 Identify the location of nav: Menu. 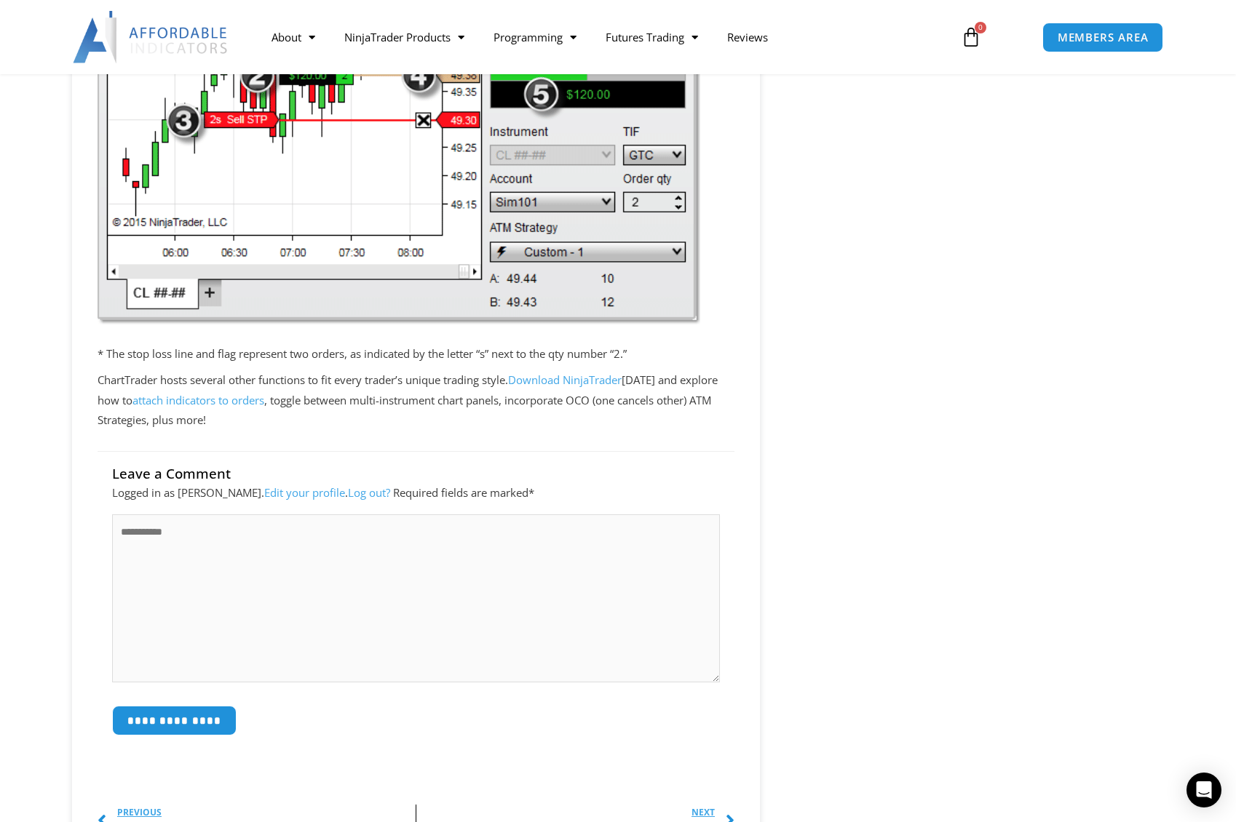
(600, 37).